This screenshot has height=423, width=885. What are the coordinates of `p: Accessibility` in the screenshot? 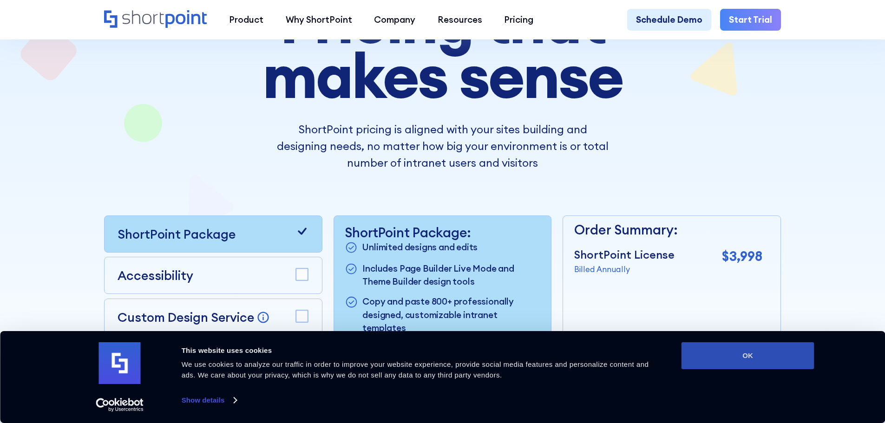 It's located at (155, 276).